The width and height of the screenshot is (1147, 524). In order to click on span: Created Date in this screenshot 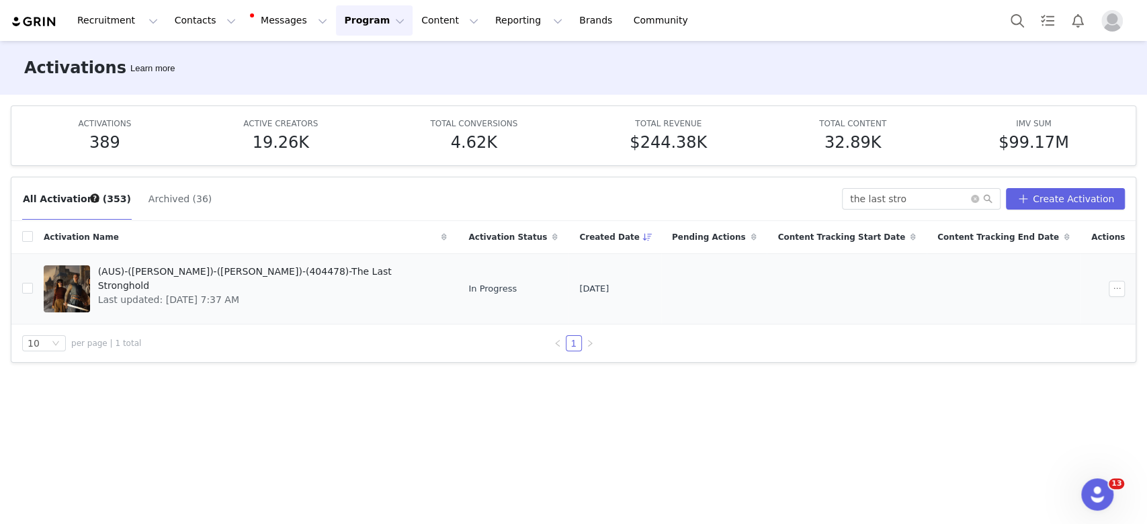, I will do `click(609, 237)`.